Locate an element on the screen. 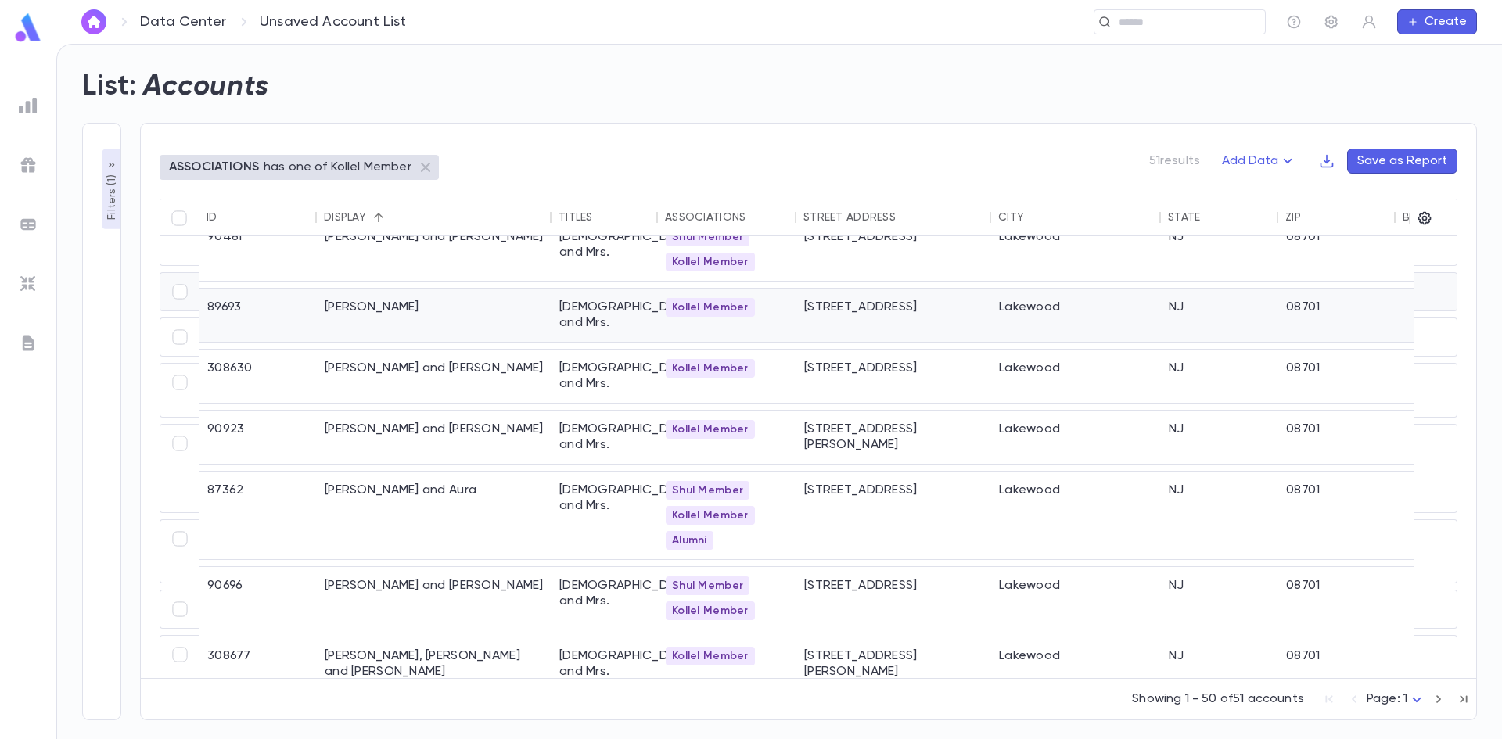  p: Filters ( 1 ) is located at coordinates (112, 196).